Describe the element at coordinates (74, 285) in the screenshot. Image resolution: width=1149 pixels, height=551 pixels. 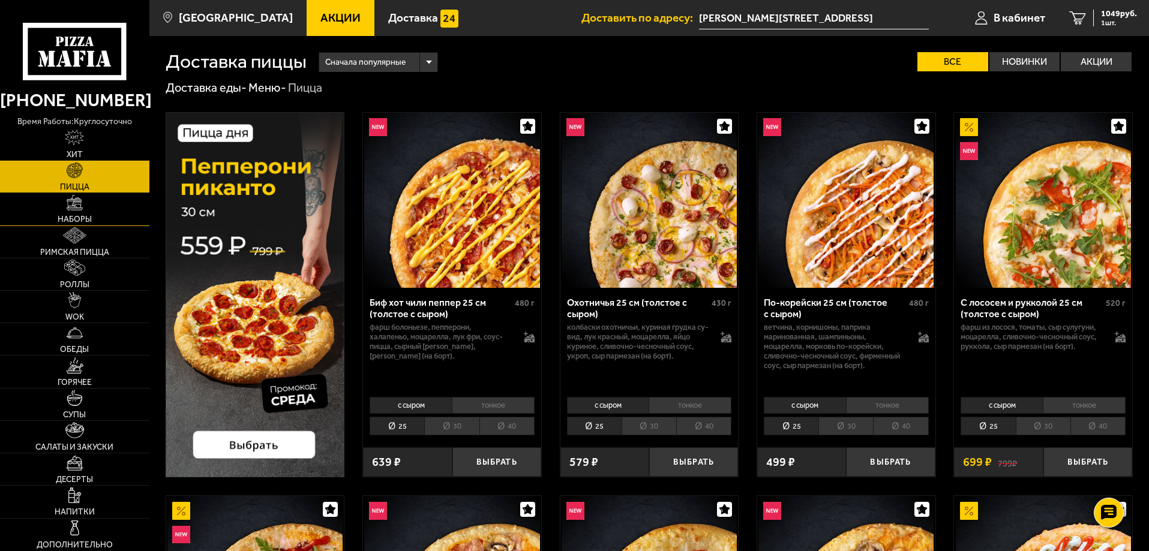
I see `span: Роллы` at that location.